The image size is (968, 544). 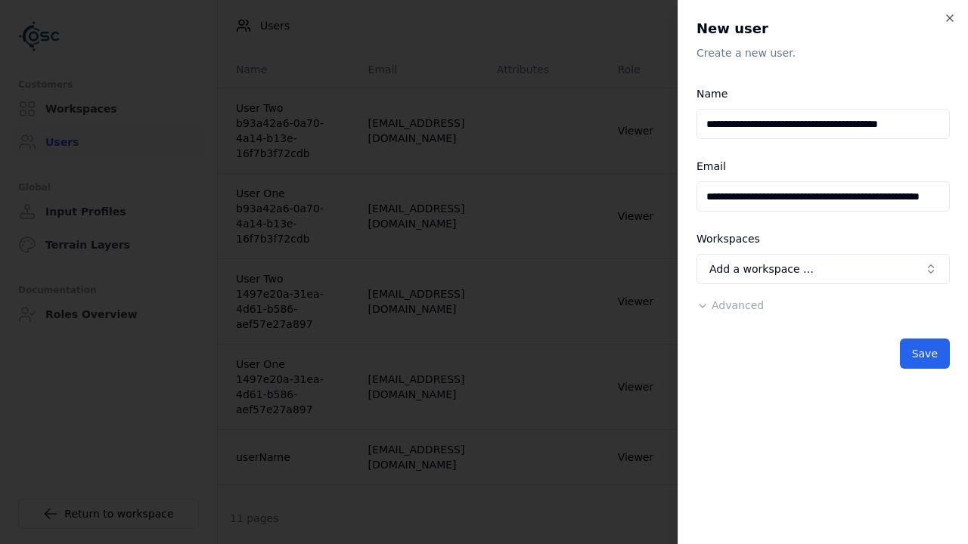 I want to click on label: Workspaces, so click(x=728, y=239).